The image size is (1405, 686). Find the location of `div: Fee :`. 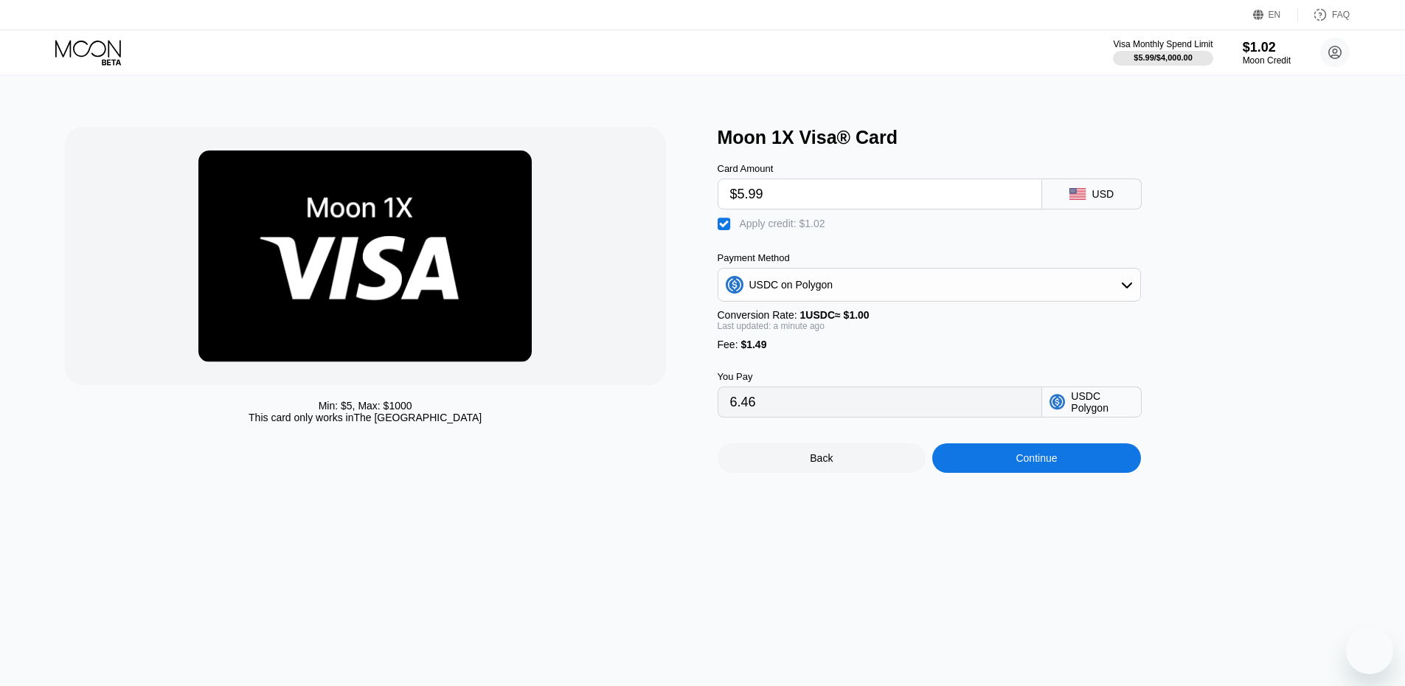

div: Fee : is located at coordinates (929, 344).